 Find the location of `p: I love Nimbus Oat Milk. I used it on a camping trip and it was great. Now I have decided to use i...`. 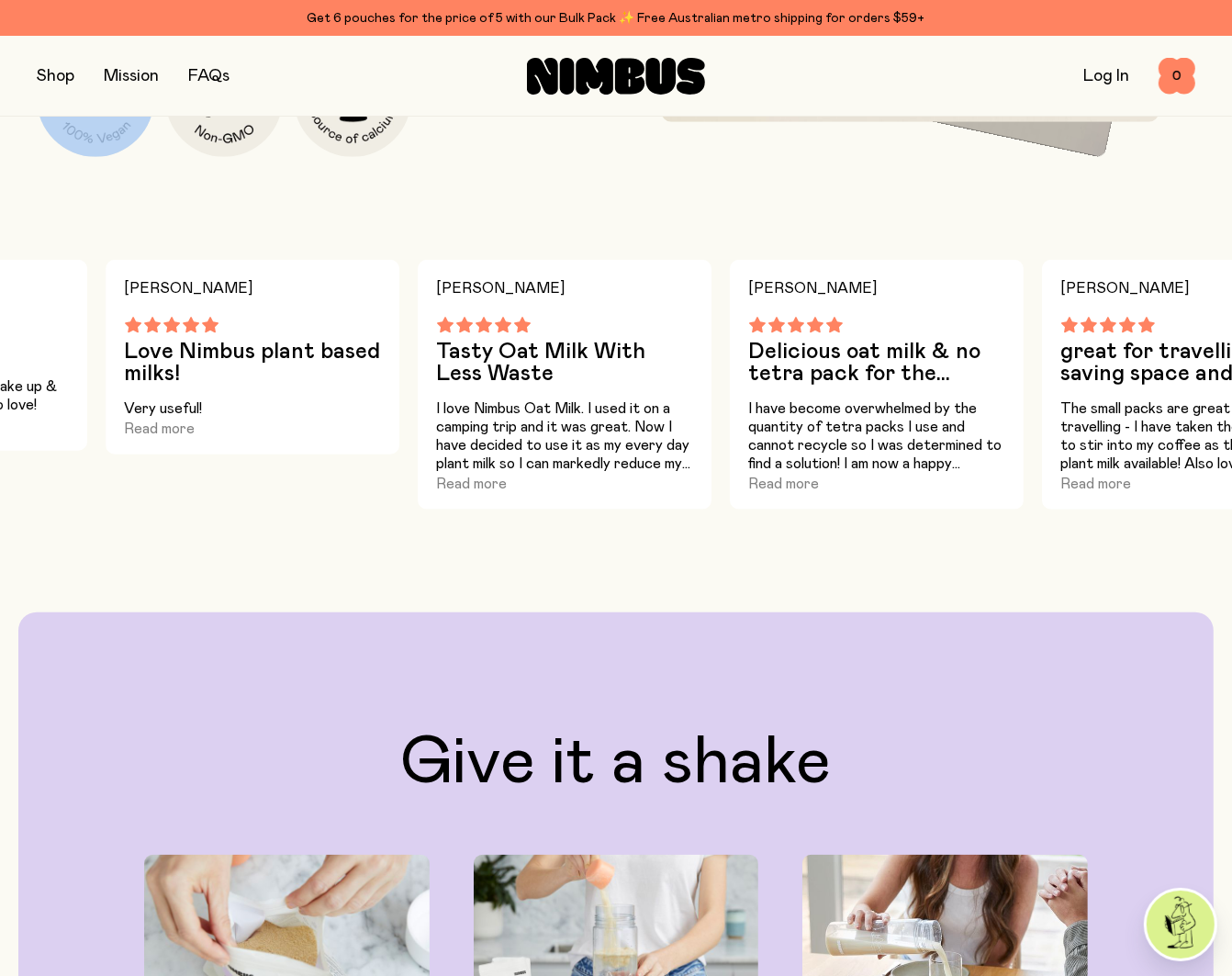

p: I love Nimbus Oat Milk. I used it on a camping trip and it was great. Now I have decided to use i... is located at coordinates (564, 436).